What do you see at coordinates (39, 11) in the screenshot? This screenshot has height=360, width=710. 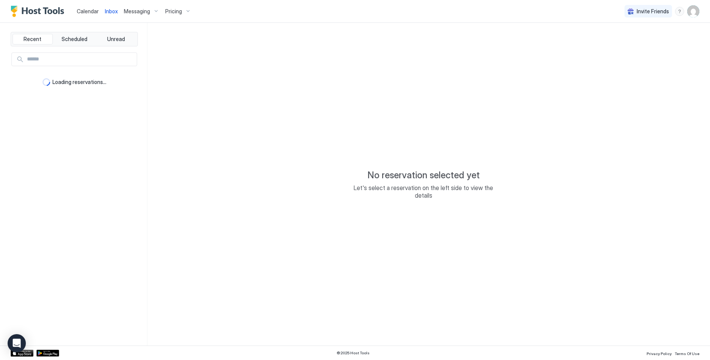 I see `div: Host Tools Logo` at bounding box center [39, 11].